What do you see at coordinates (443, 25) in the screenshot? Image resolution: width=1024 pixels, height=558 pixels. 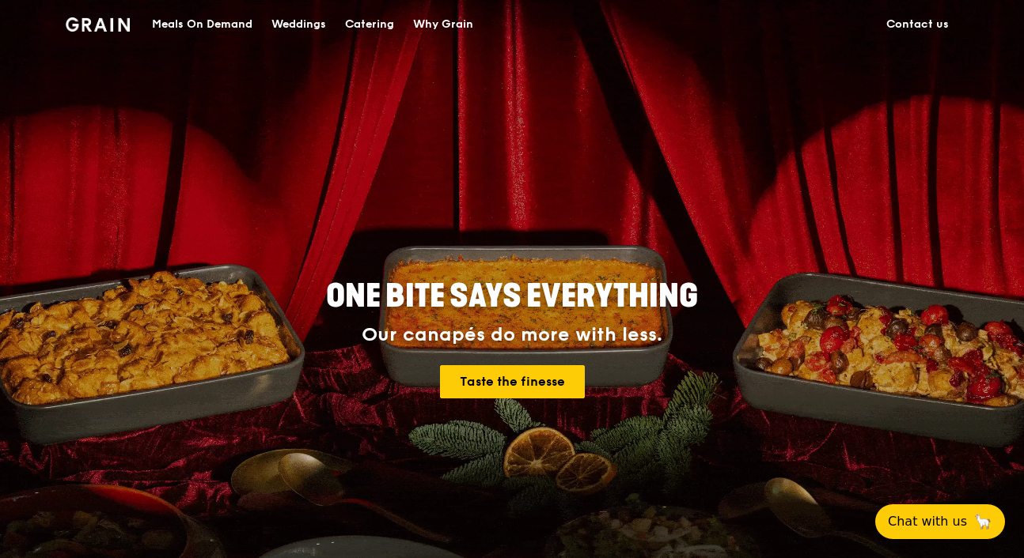 I see `div: Why Grain` at bounding box center [443, 25].